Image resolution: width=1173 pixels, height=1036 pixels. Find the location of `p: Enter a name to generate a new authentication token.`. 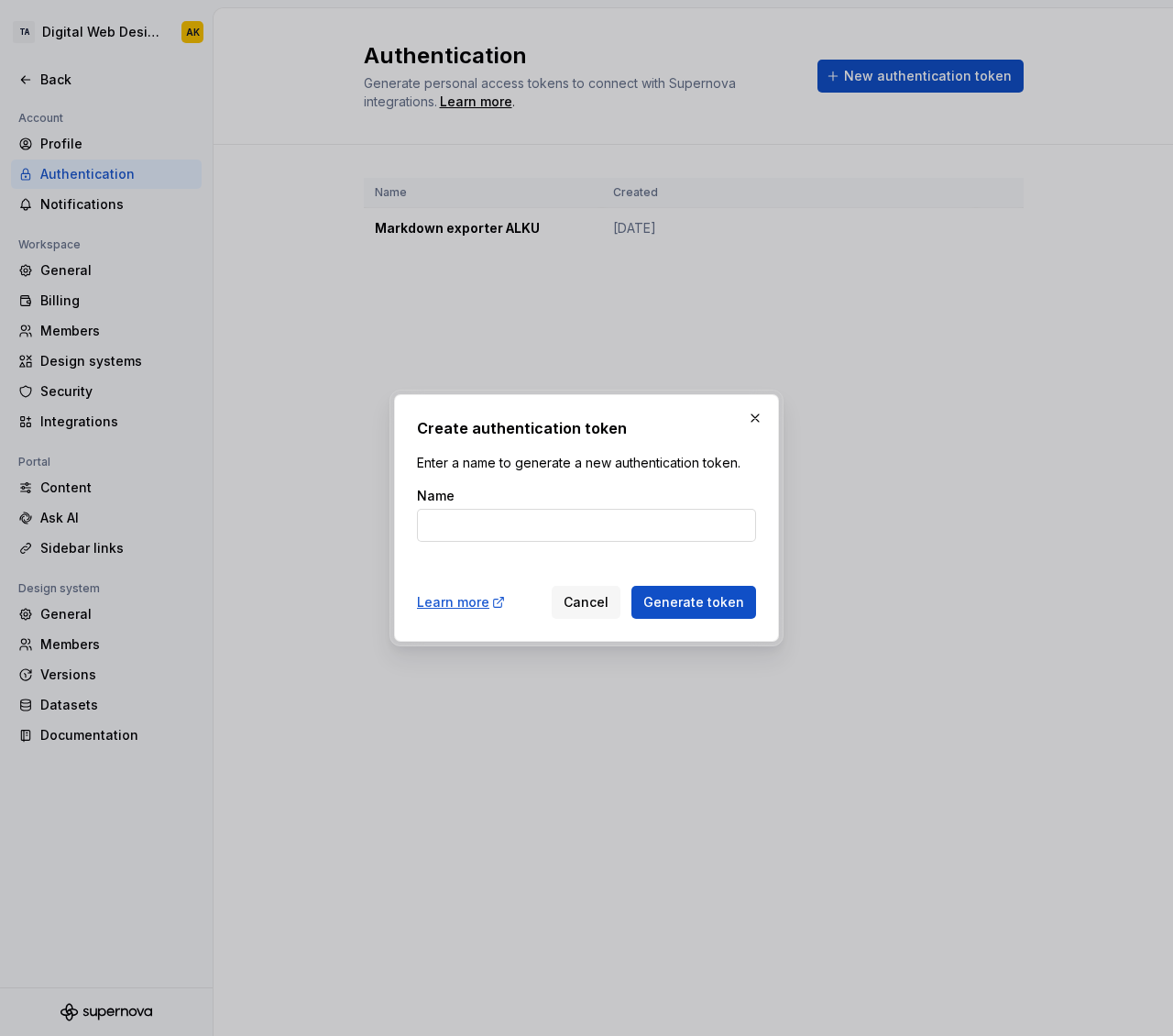

p: Enter a name to generate a new authentication token. is located at coordinates (587, 463).